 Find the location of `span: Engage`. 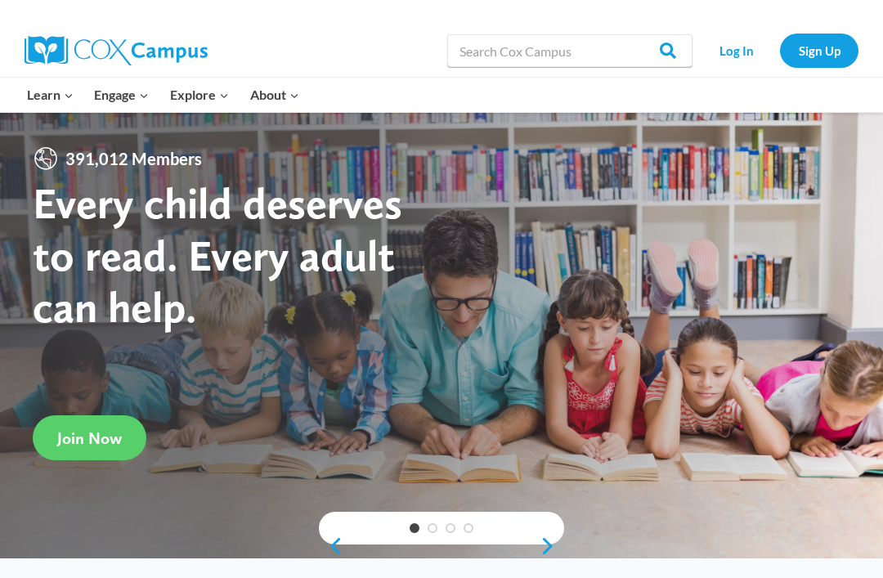

span: Engage is located at coordinates (121, 95).